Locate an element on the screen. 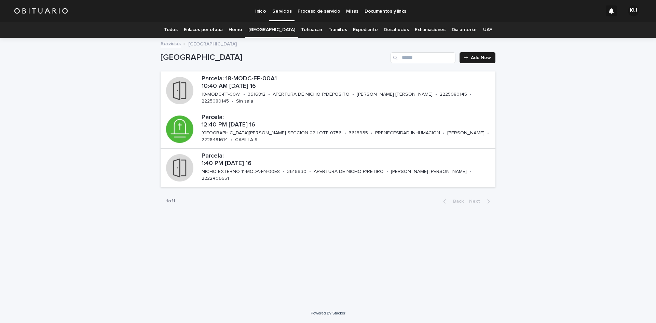 The width and height of the screenshot is (656, 323). a: Trámites is located at coordinates (338, 30).